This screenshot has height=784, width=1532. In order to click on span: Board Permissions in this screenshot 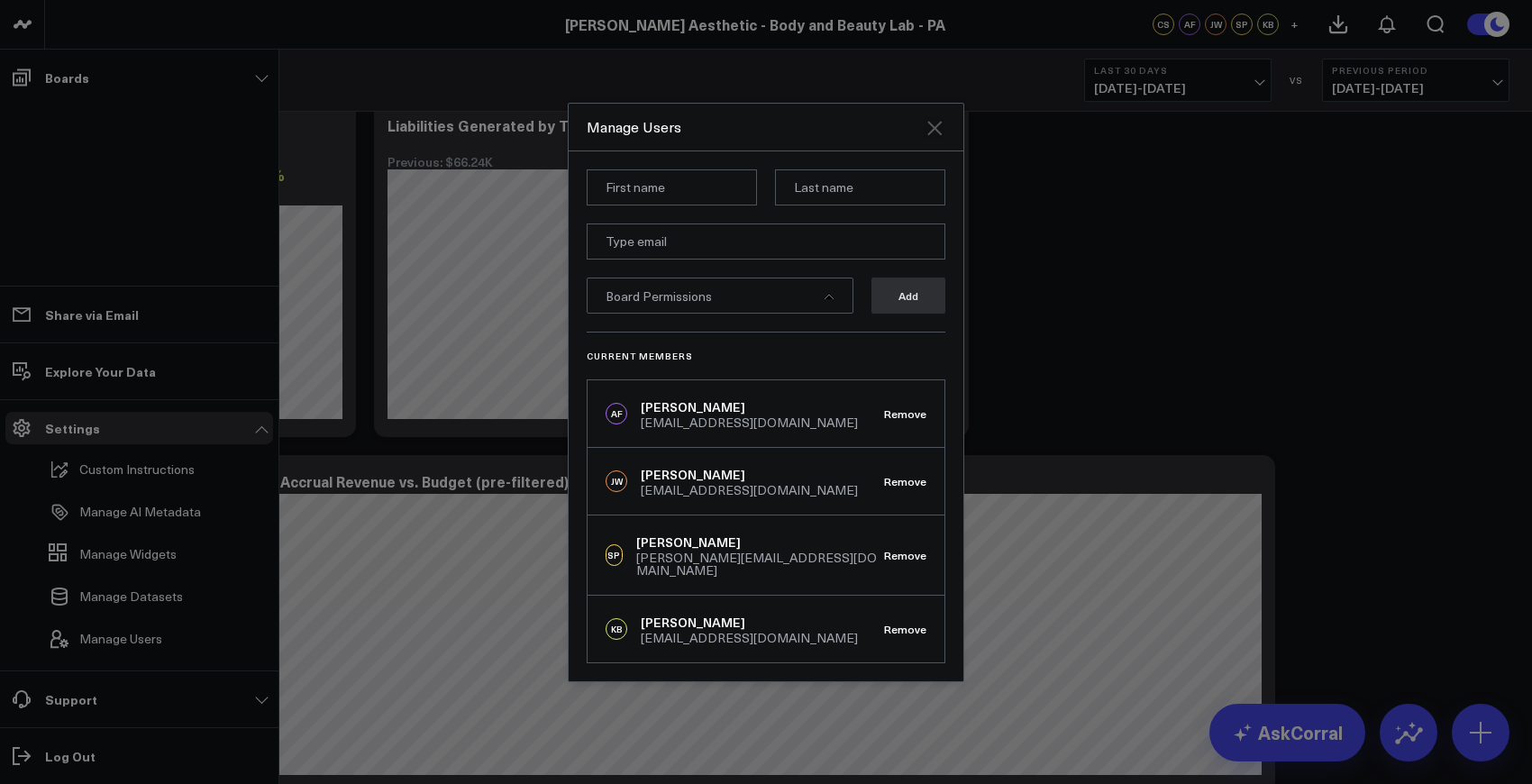, I will do `click(659, 295)`.